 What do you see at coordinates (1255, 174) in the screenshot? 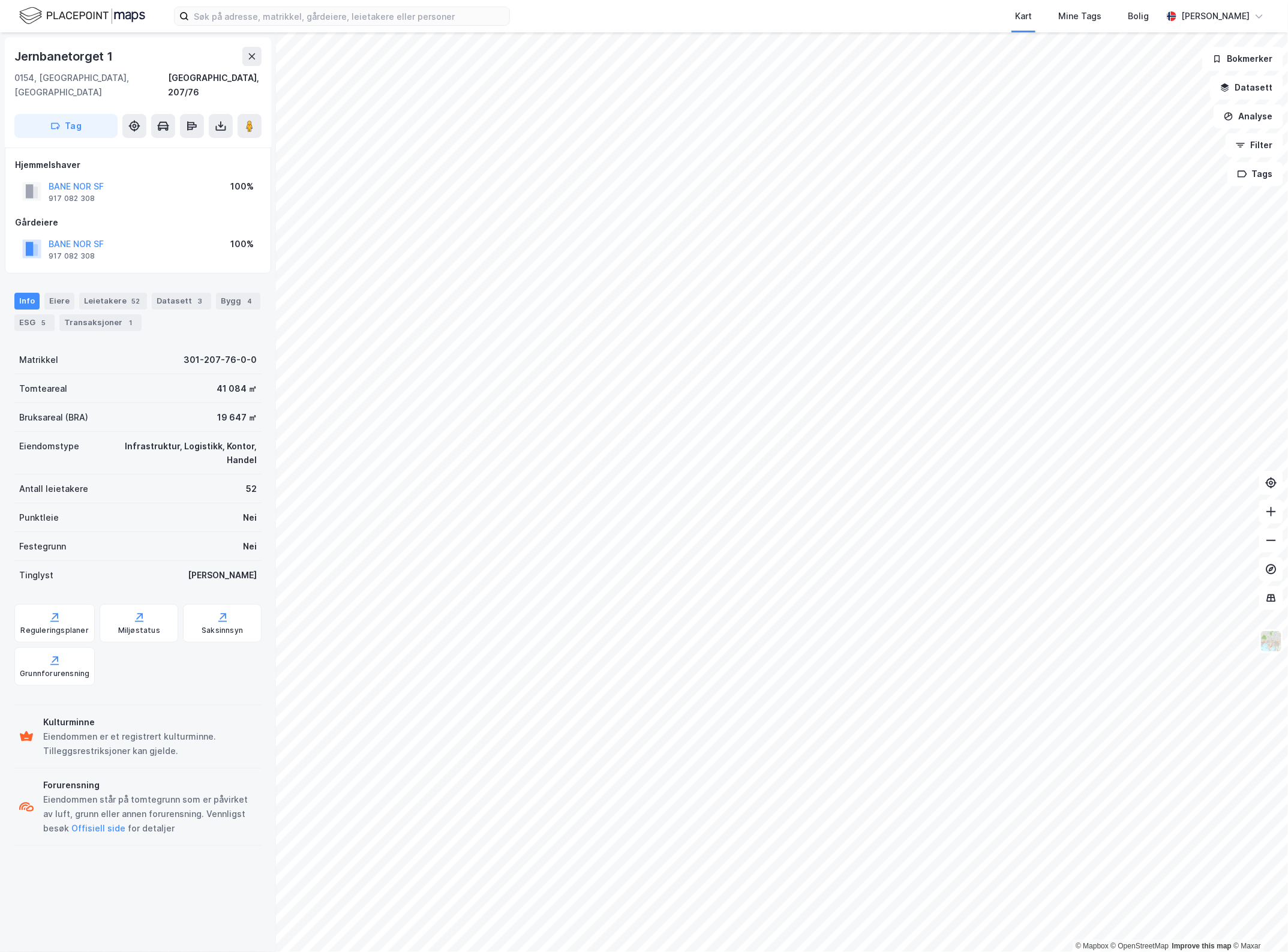
I see `button: Tags` at bounding box center [1255, 174].